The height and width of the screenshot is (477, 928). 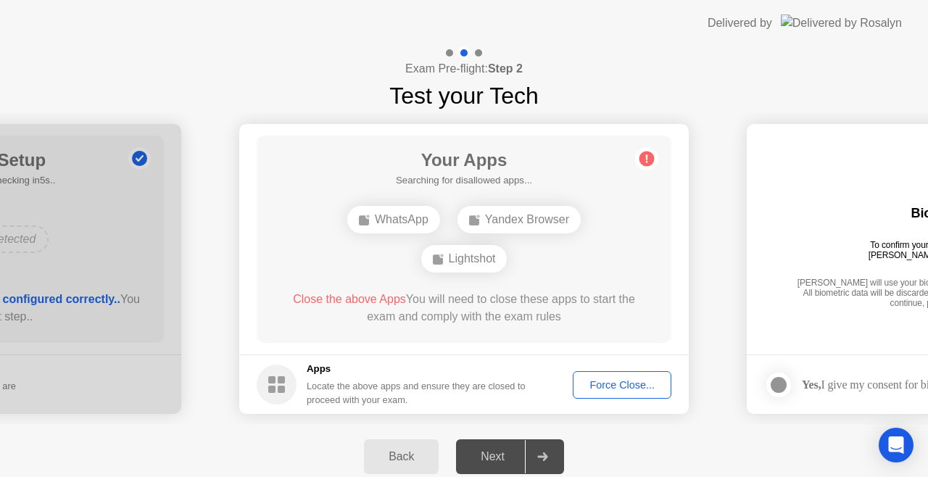 I want to click on div: Force Close..., so click(x=622, y=385).